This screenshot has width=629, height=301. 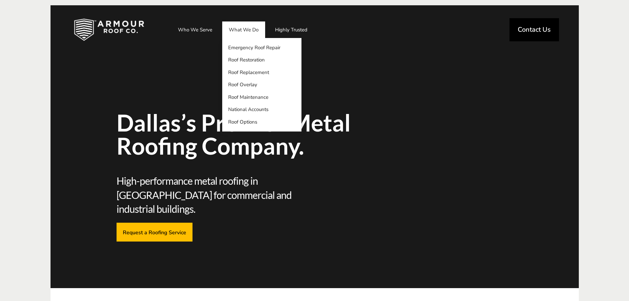 I want to click on span: Dallas’s Premier Metal Roofing Company., so click(x=264, y=134).